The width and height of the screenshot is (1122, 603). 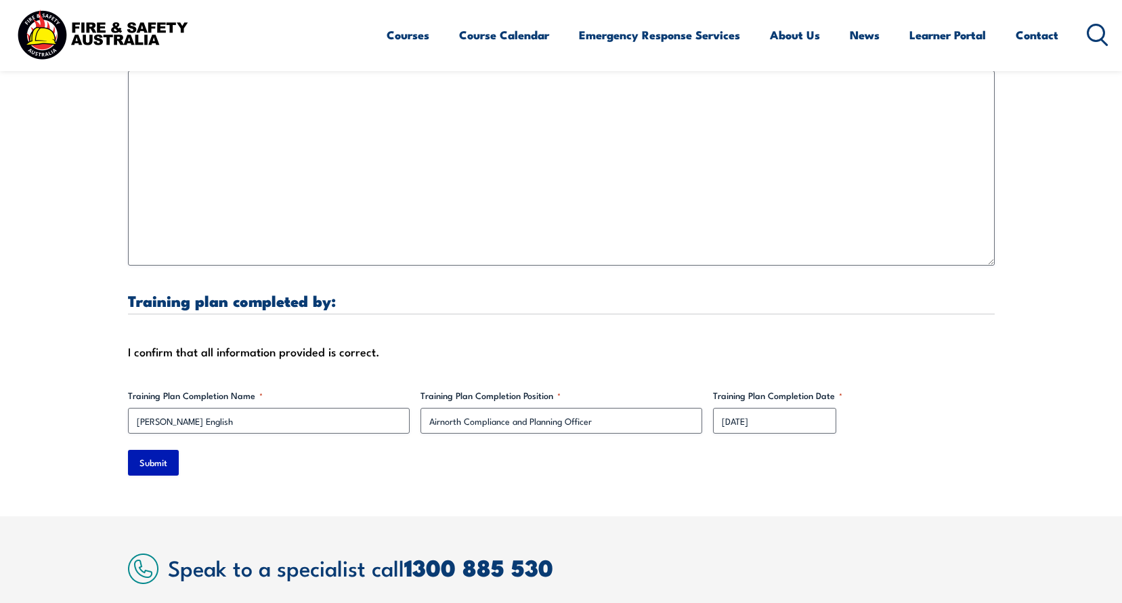 What do you see at coordinates (659, 35) in the screenshot?
I see `a: Emergency Response Services` at bounding box center [659, 35].